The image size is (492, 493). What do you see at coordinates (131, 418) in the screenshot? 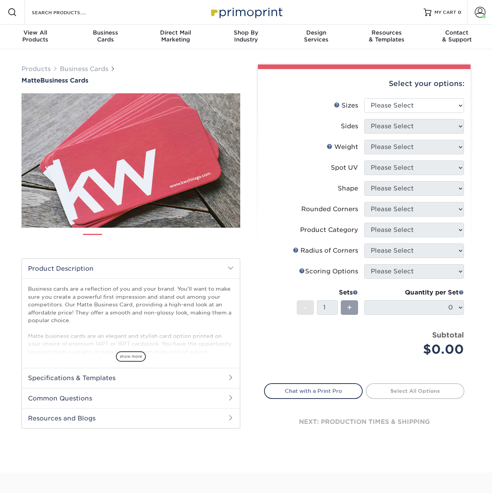
I see `h2: Resources and Blogs` at bounding box center [131, 418].